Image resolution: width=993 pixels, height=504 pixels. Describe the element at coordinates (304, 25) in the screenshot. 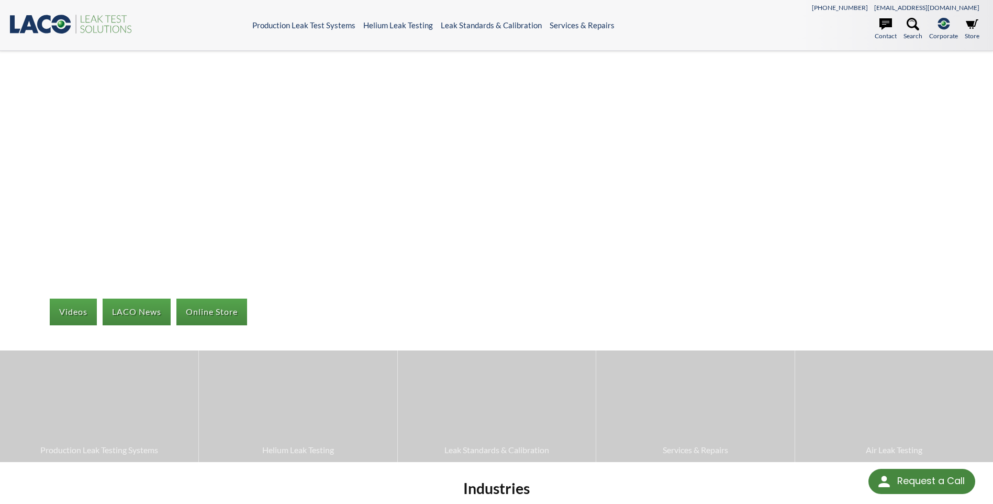

I see `a: Production Leak Test Systems` at that location.